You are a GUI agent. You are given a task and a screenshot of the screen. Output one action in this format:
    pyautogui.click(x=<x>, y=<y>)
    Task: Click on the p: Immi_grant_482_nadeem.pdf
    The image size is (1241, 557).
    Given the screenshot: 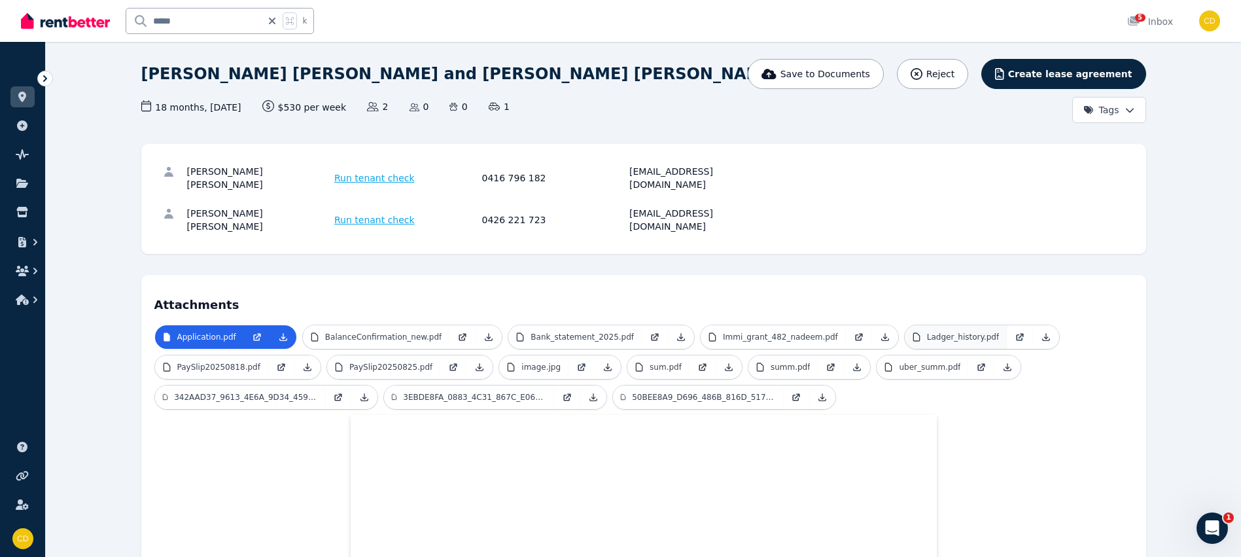 What is the action you would take?
    pyautogui.click(x=781, y=337)
    